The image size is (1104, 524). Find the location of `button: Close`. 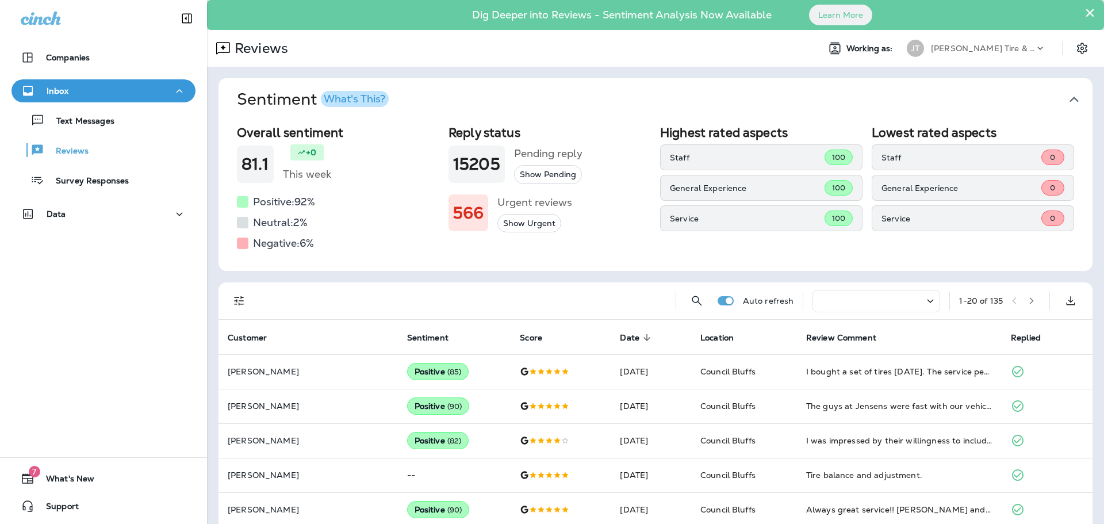

button: Close is located at coordinates (1090, 13).